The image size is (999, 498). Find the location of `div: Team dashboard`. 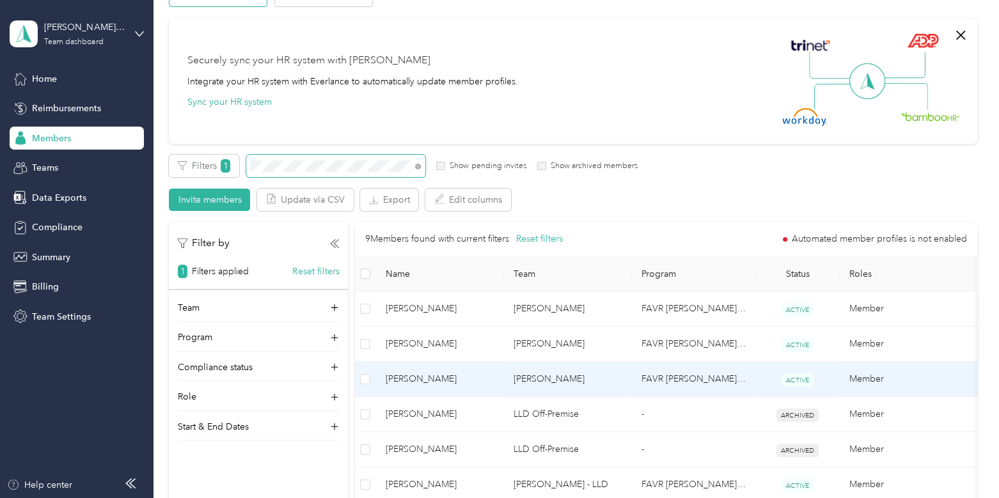

div: Team dashboard is located at coordinates (74, 42).